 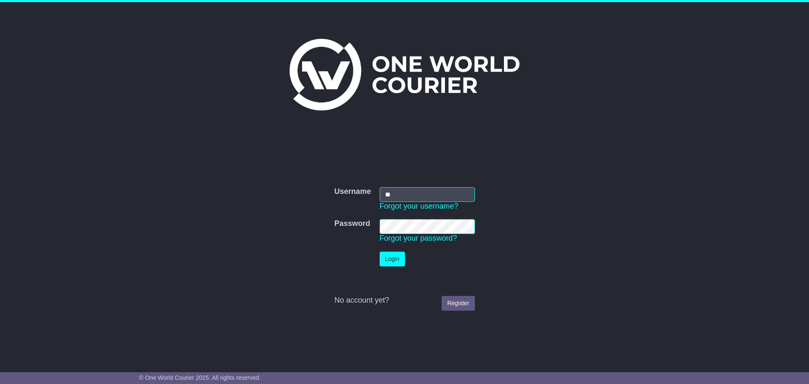 I want to click on img: One World, so click(x=405, y=75).